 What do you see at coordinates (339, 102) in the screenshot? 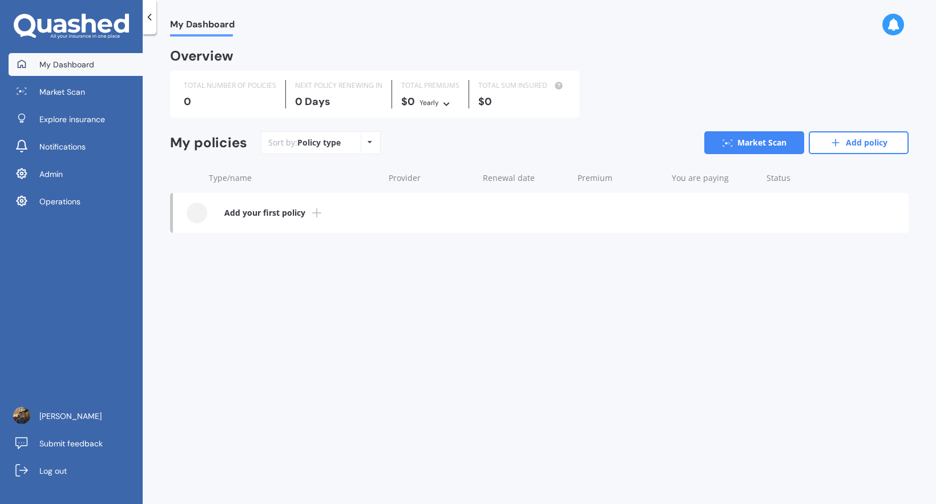
I see `div: 0 Days` at bounding box center [339, 102].